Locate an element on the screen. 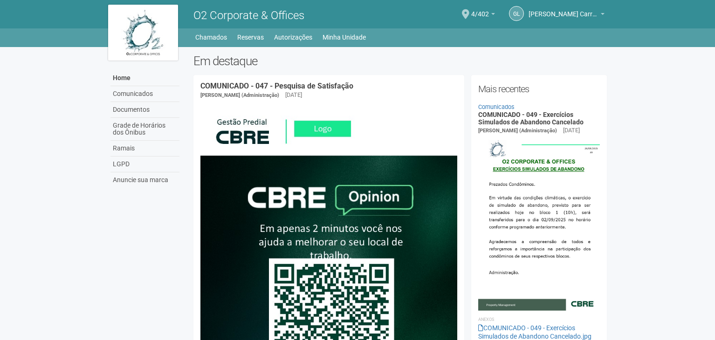  li: Anexos is located at coordinates (539, 320).